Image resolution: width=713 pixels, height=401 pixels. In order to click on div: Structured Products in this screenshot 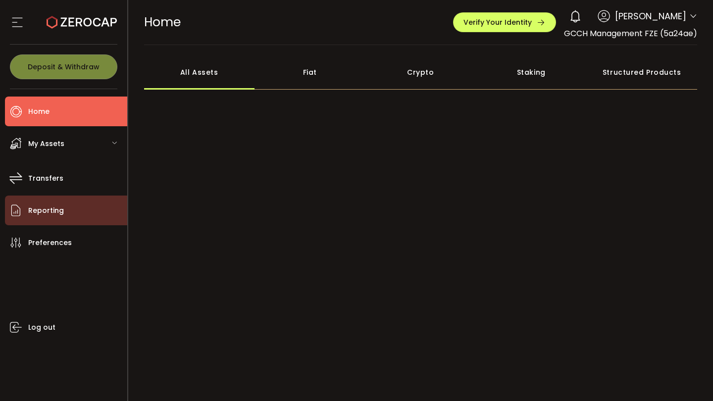, I will do `click(642, 72)`.